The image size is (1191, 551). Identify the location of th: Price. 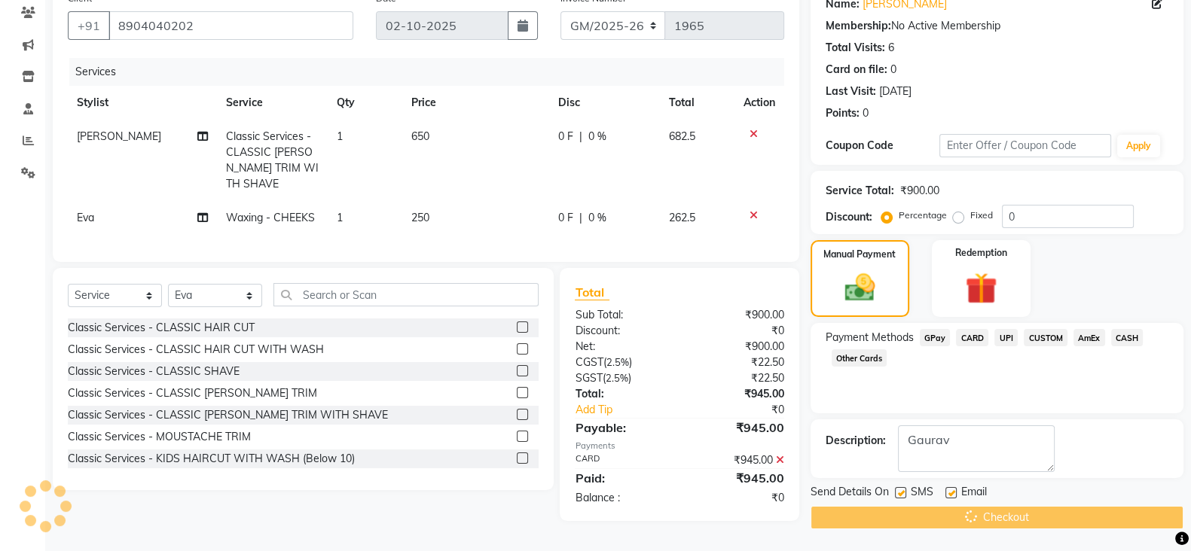
(475, 102).